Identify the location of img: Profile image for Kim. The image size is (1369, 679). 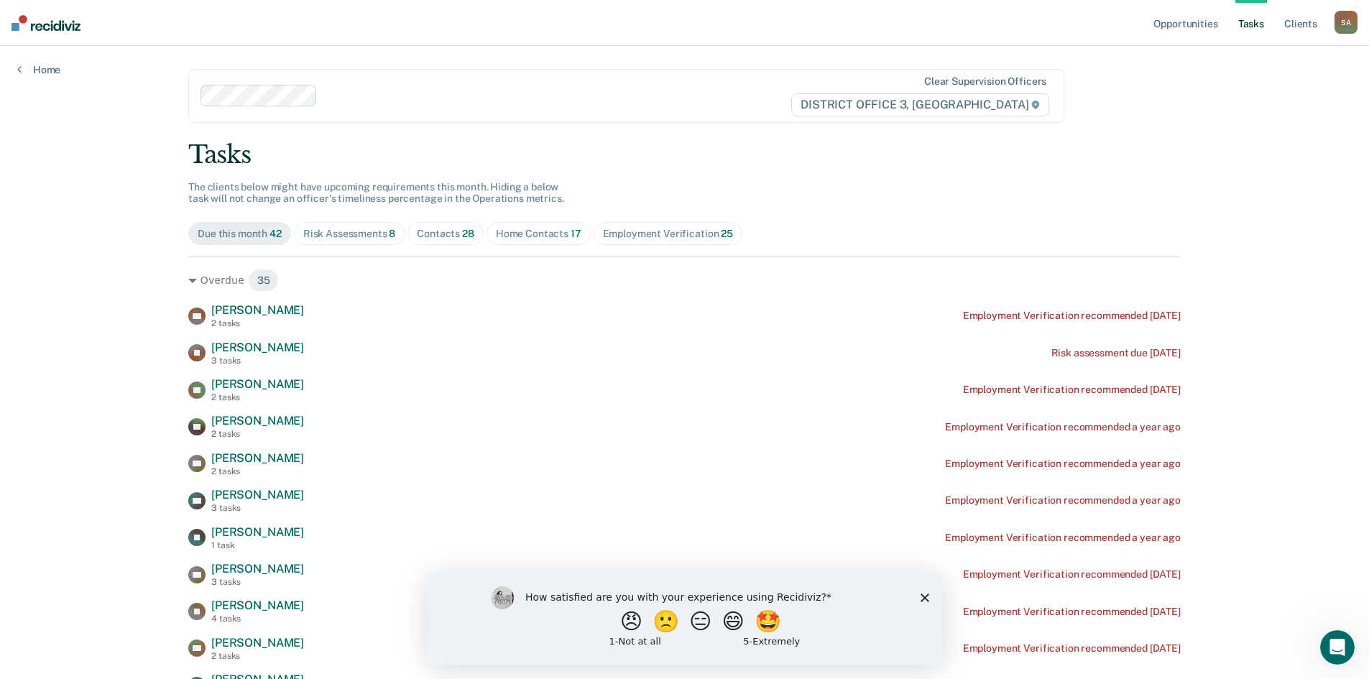
(75, 26).